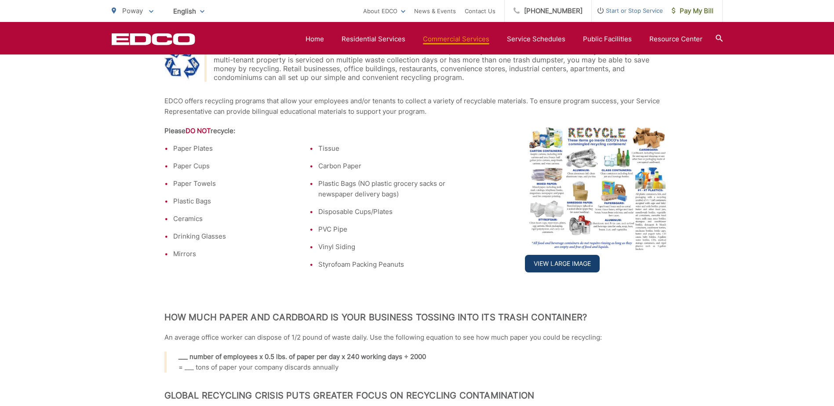 The image size is (834, 406). I want to click on a: Residential Services, so click(373, 39).